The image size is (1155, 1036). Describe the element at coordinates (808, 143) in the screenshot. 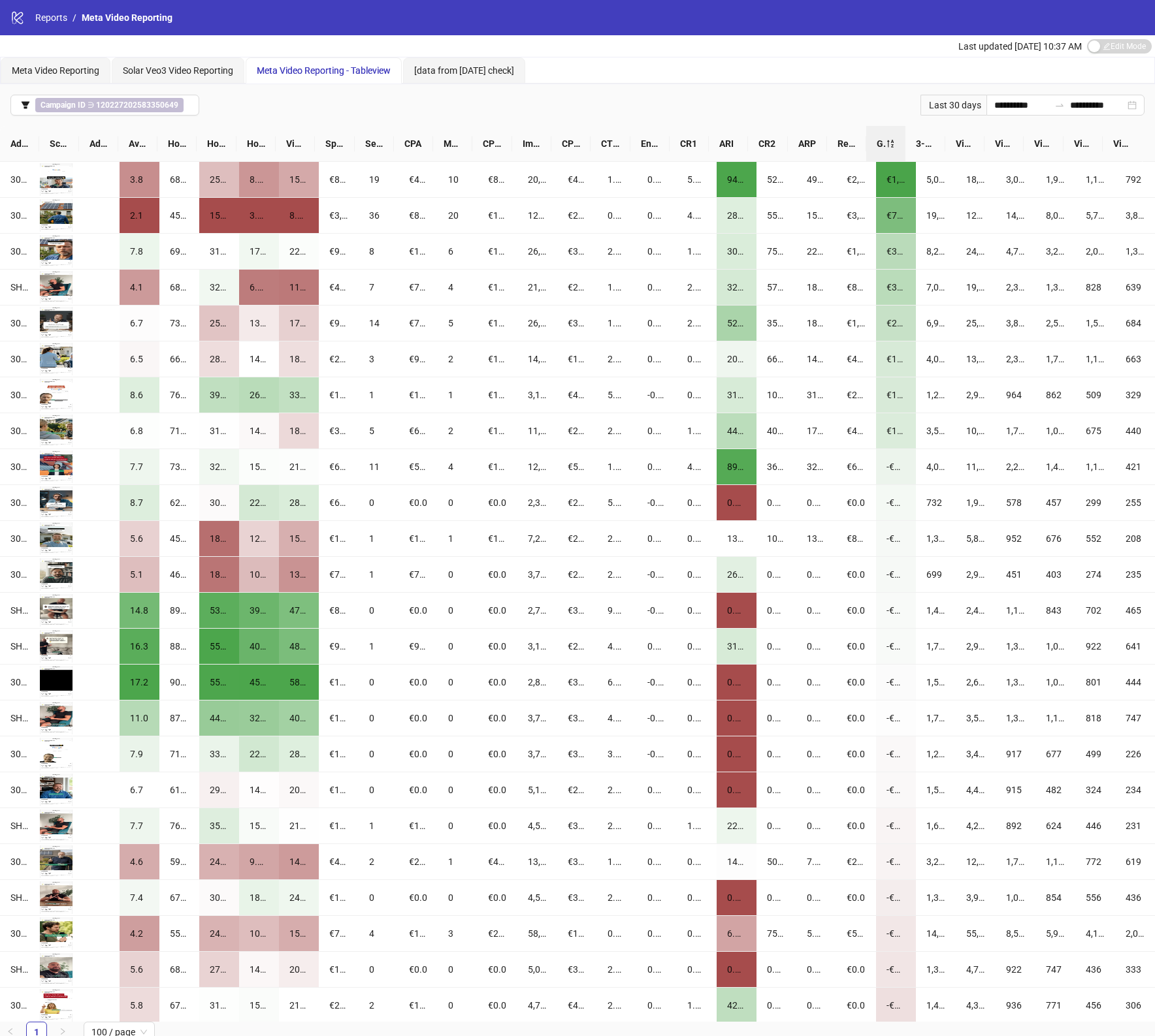

I see `th: ARP` at that location.